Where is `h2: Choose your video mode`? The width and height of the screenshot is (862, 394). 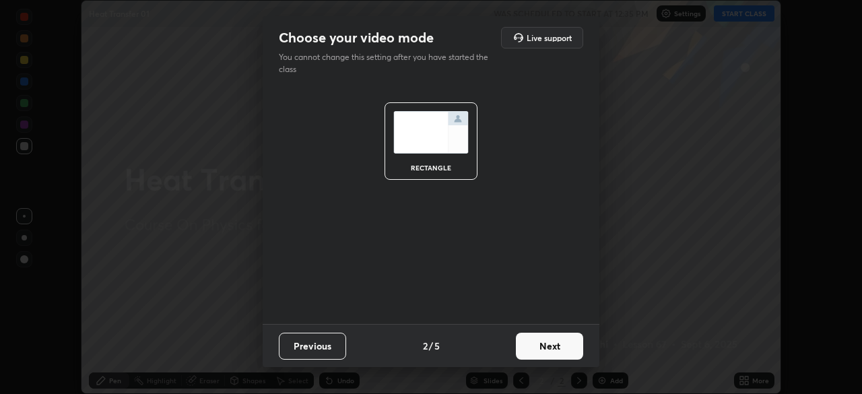 h2: Choose your video mode is located at coordinates (356, 38).